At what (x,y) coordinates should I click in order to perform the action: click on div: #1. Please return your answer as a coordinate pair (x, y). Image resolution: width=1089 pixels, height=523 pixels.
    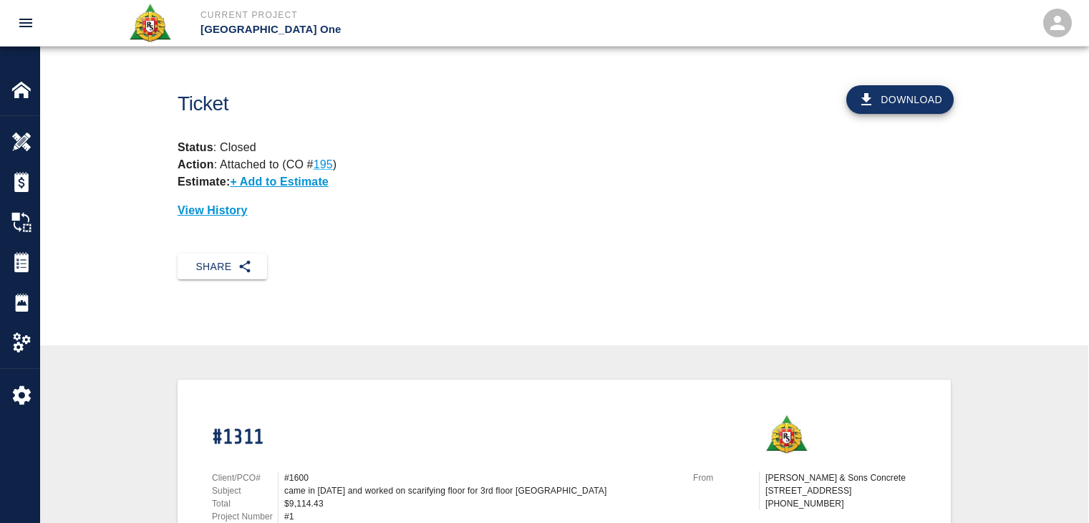
    Looking at the image, I should click on (480, 516).